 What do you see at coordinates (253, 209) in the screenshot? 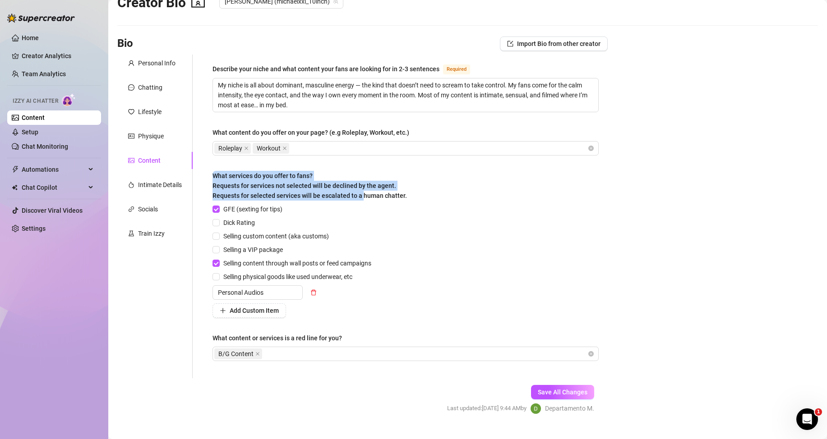
I see `span: GFE (sexting for tips)` at bounding box center [253, 209].